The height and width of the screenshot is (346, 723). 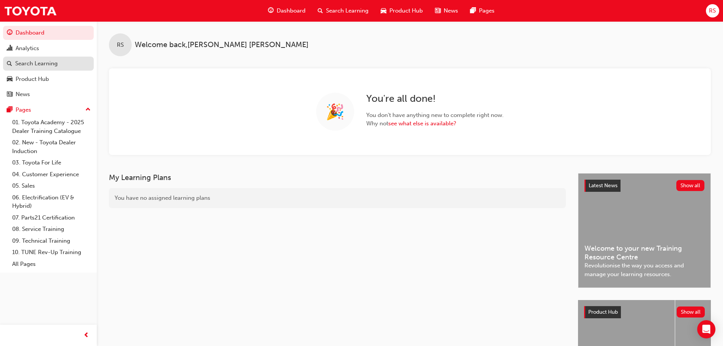 What do you see at coordinates (48, 94) in the screenshot?
I see `a: News` at bounding box center [48, 94].